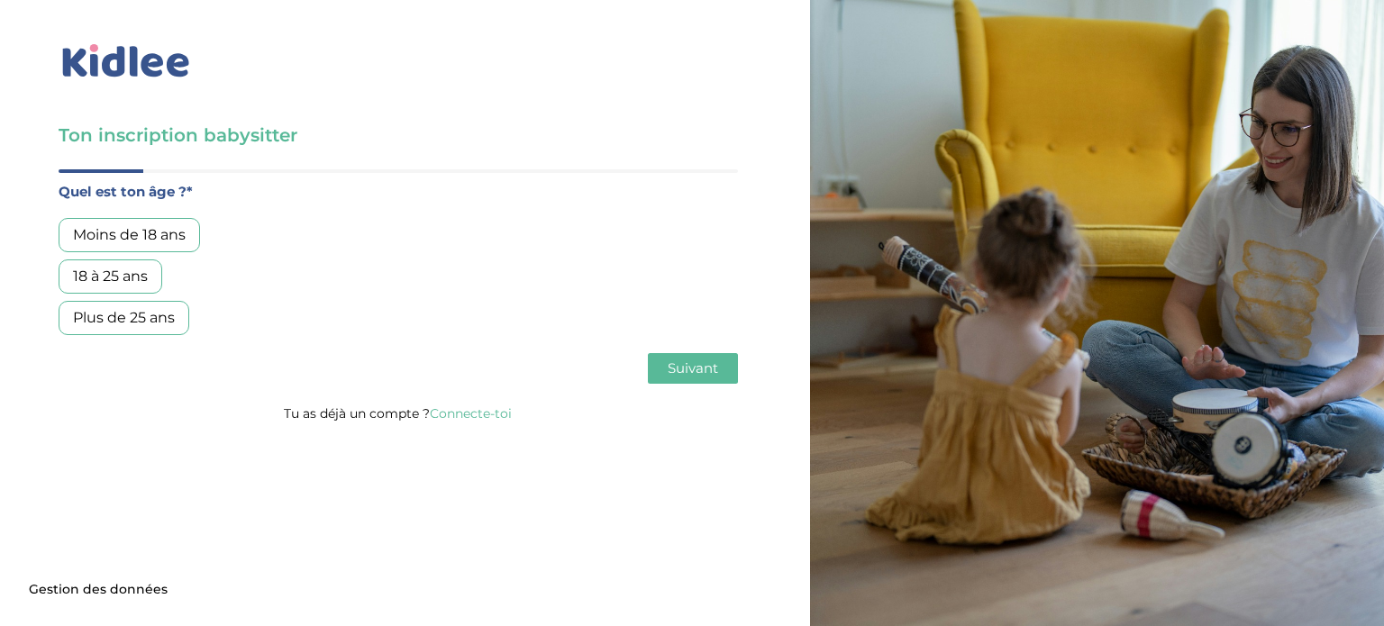  Describe the element at coordinates (398, 414) in the screenshot. I see `p: Tu as déjà un compte ?` at that location.